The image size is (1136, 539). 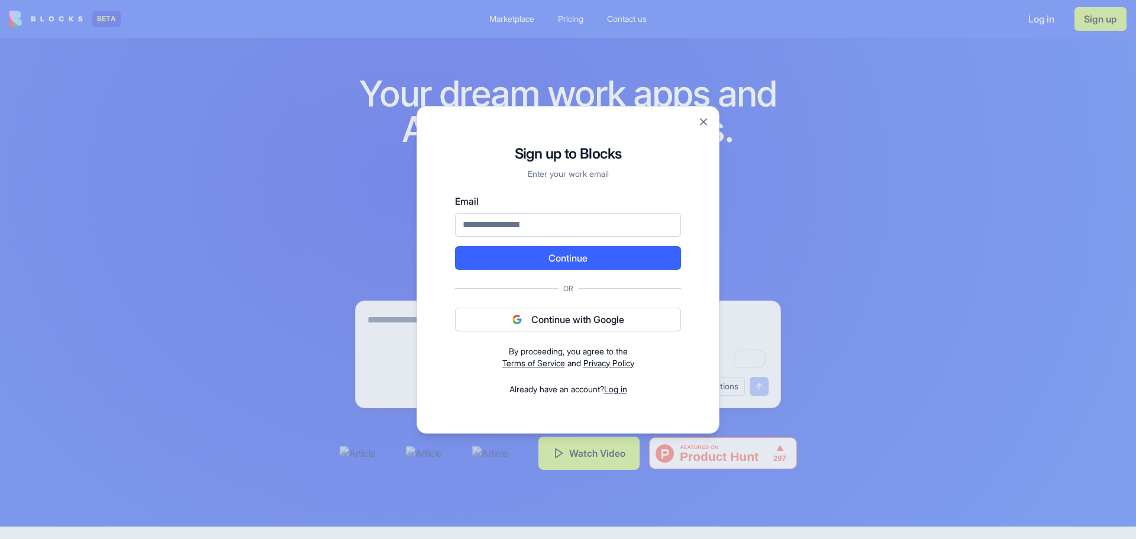 I want to click on a: Privacy Policy, so click(x=609, y=363).